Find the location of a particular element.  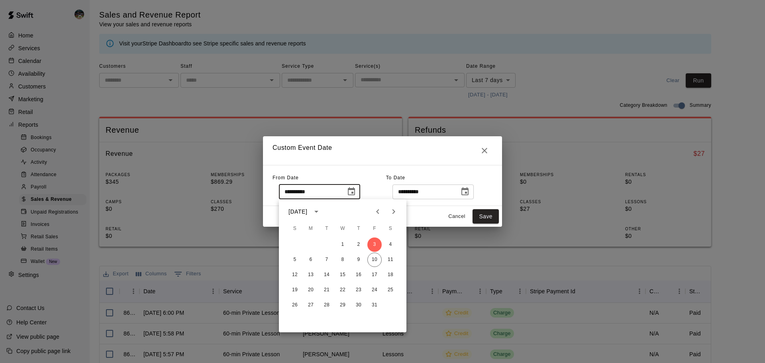

button: 13 is located at coordinates (311, 275).